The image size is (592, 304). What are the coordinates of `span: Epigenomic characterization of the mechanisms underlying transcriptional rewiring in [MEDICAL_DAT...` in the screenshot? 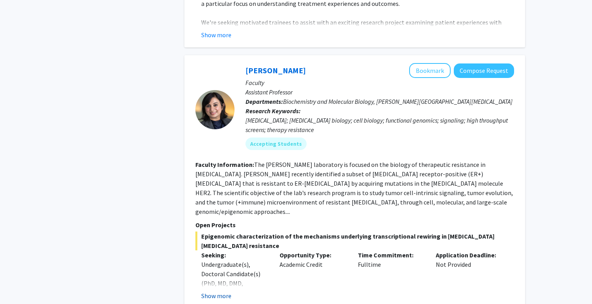 It's located at (355, 241).